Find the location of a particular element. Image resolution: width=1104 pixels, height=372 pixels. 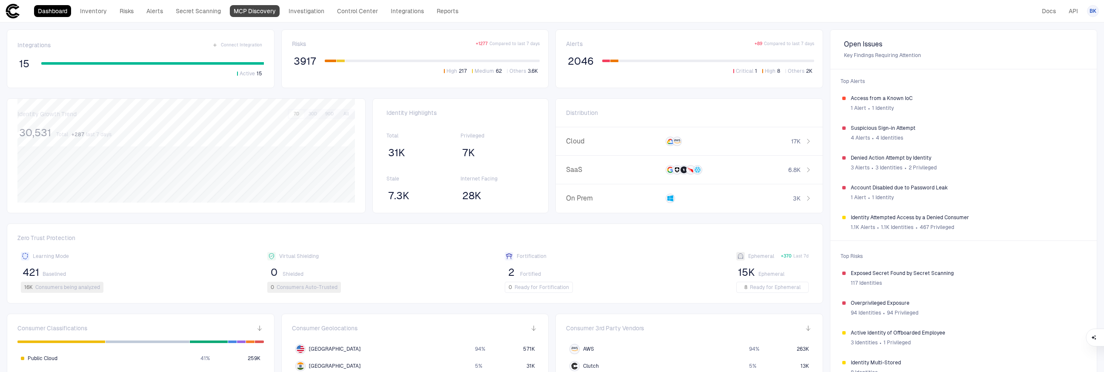

img: US is located at coordinates (300, 349).